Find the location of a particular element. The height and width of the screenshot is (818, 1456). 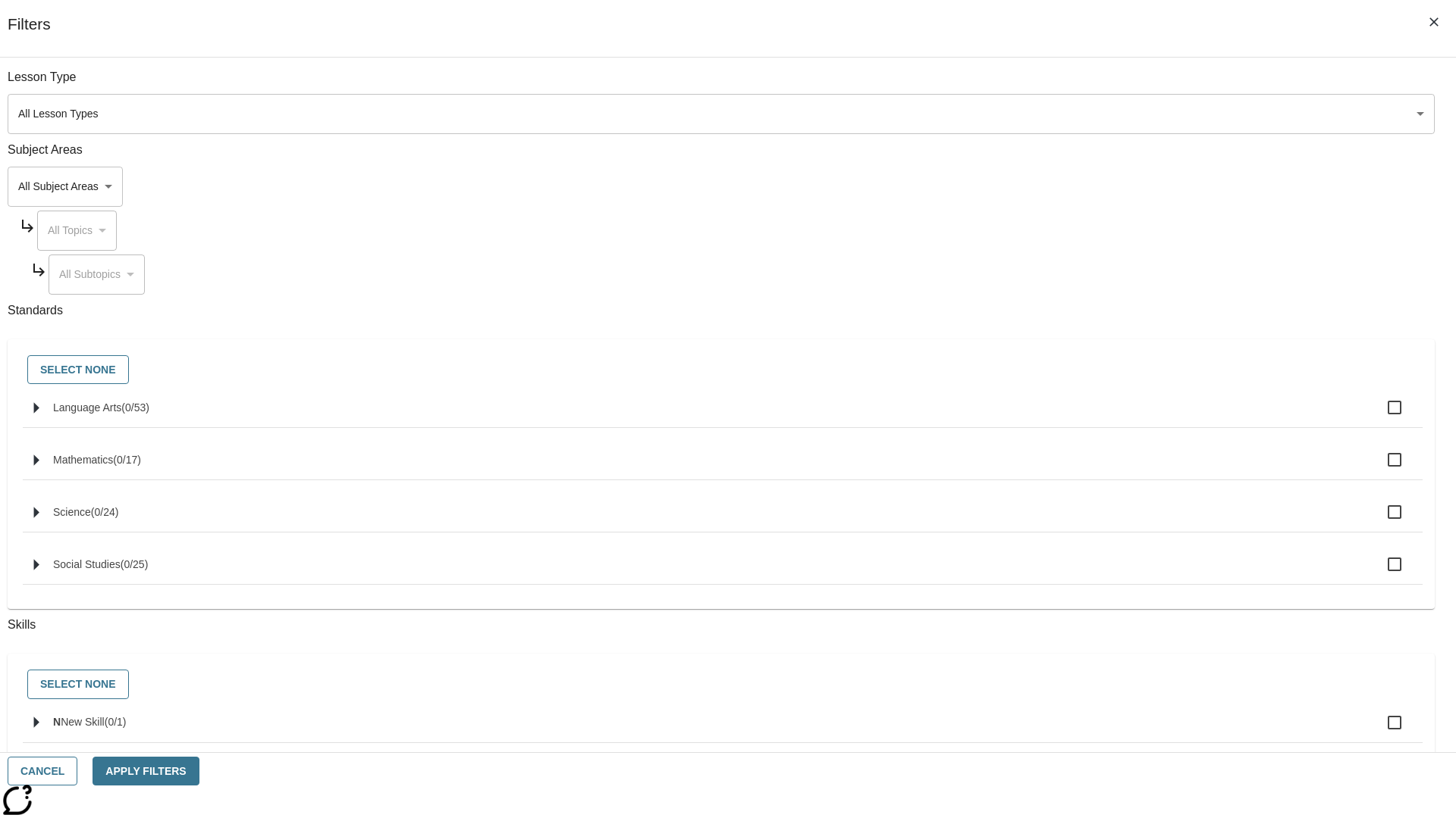

span: Science is located at coordinates (72, 513).